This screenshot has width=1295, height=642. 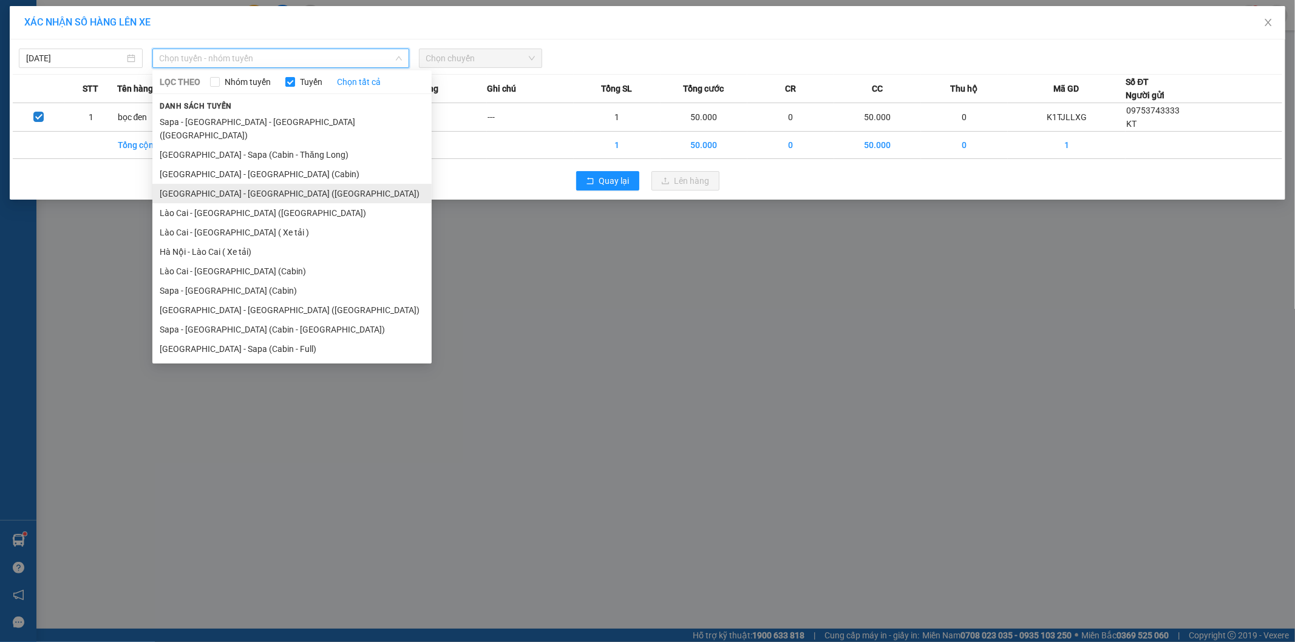 I want to click on h1: Giao dọc đường, so click(x=144, y=112).